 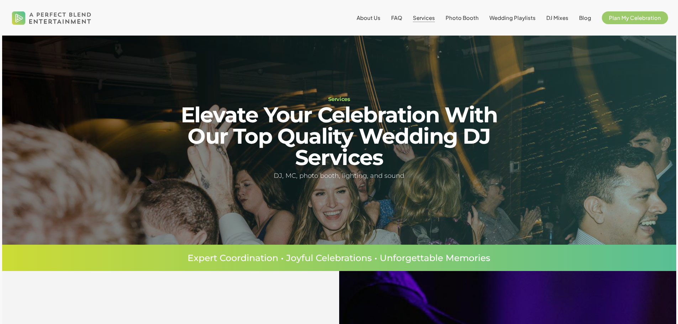 I want to click on h5: DJ, MC, photo booth, lighting, and sound, so click(x=339, y=176).